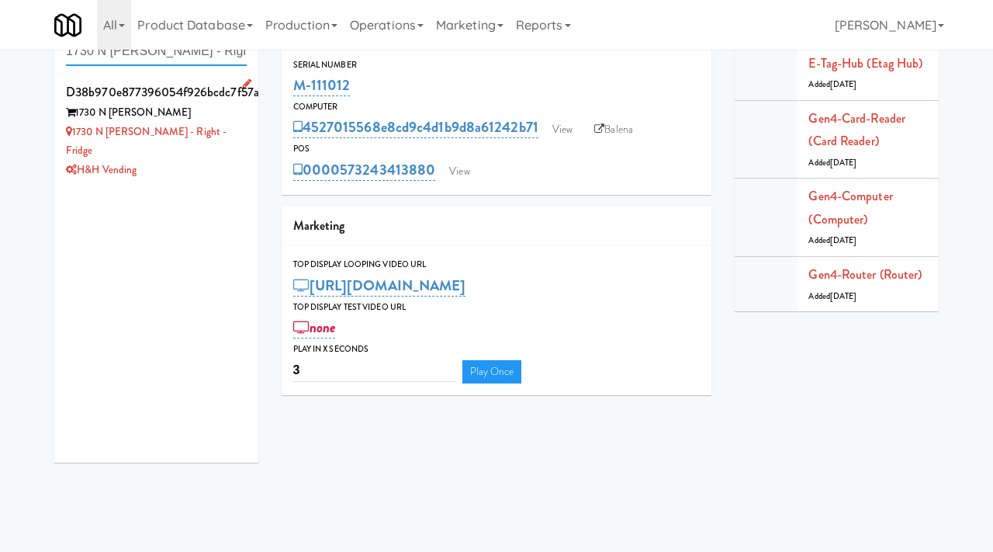 This screenshot has width=993, height=552. Describe the element at coordinates (497, 265) in the screenshot. I see `div: Top Display Looping Video Url` at that location.